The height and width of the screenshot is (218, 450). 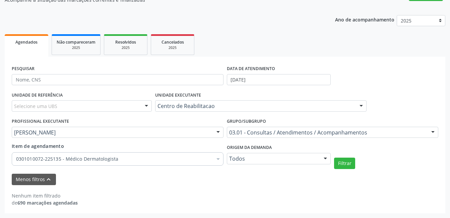 What do you see at coordinates (273, 158) in the screenshot?
I see `span: Todos` at bounding box center [273, 158].